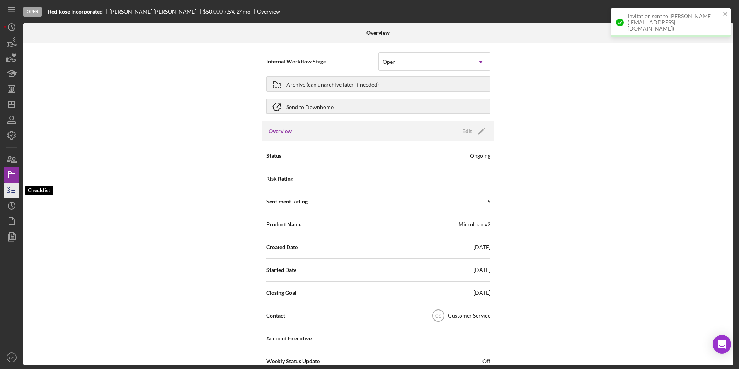 This screenshot has width=739, height=369. I want to click on div: Overview, so click(269, 12).